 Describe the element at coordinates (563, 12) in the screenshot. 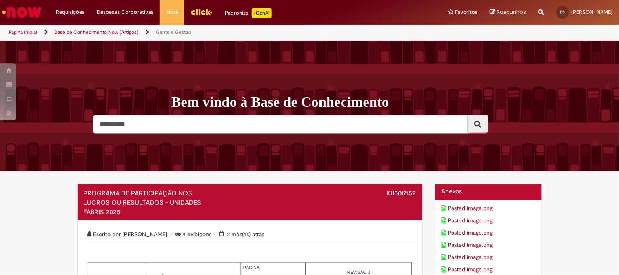

I see `span: ES` at that location.